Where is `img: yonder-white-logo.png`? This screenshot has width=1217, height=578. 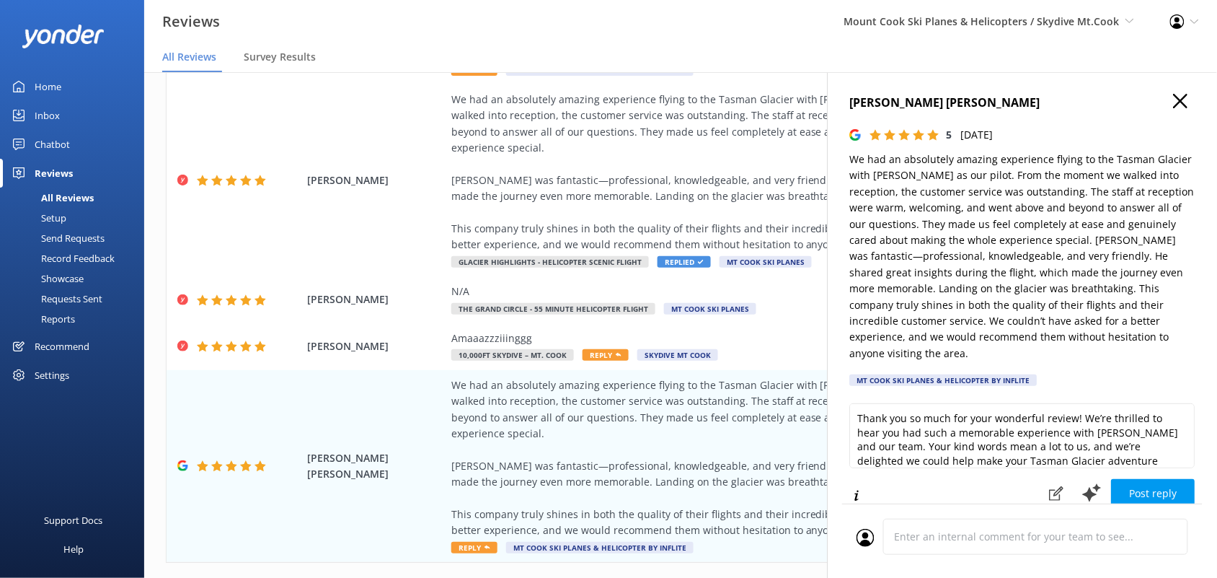
img: yonder-white-logo.png is located at coordinates (63, 36).